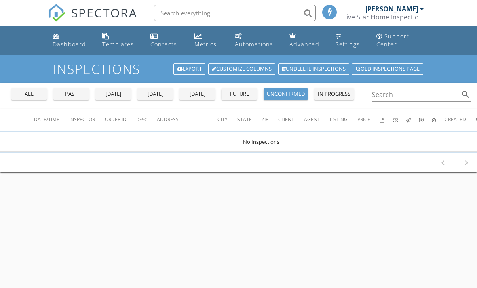  Describe the element at coordinates (415, 95) in the screenshot. I see `input: Search` at that location.